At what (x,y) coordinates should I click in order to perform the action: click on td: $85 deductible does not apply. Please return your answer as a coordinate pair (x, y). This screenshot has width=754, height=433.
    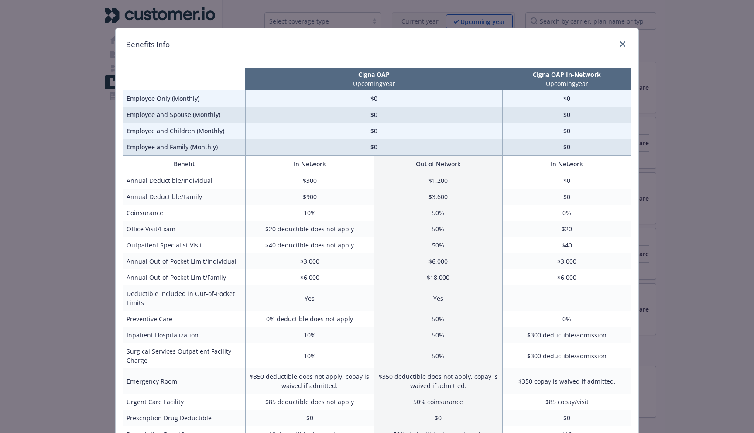
    Looking at the image, I should click on (309, 401).